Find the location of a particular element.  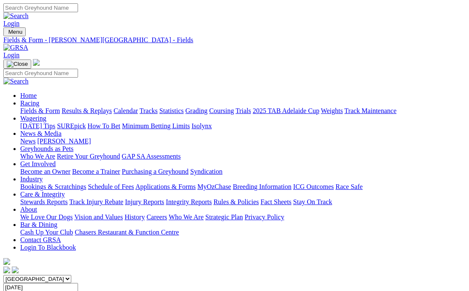

a: Become a Trainer is located at coordinates (96, 171).